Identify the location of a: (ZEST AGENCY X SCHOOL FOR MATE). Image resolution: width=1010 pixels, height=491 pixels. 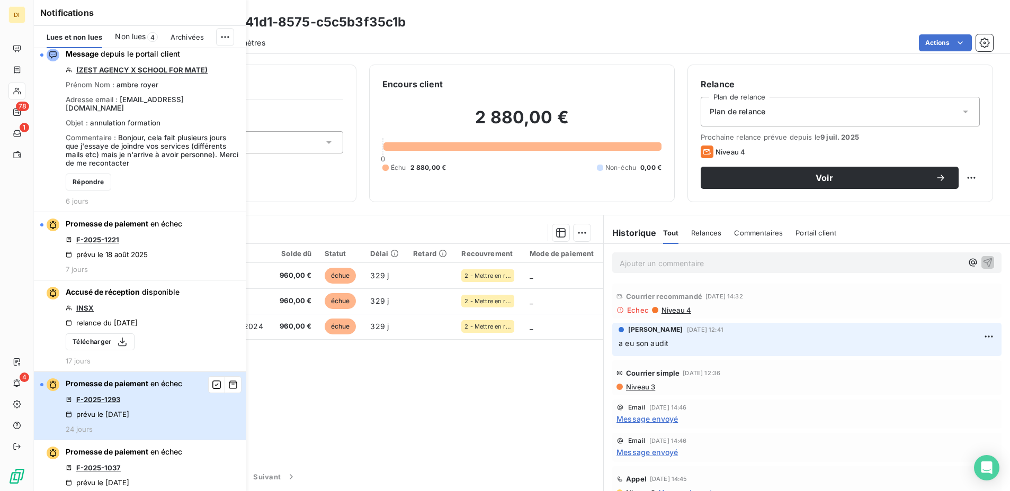
(142, 70).